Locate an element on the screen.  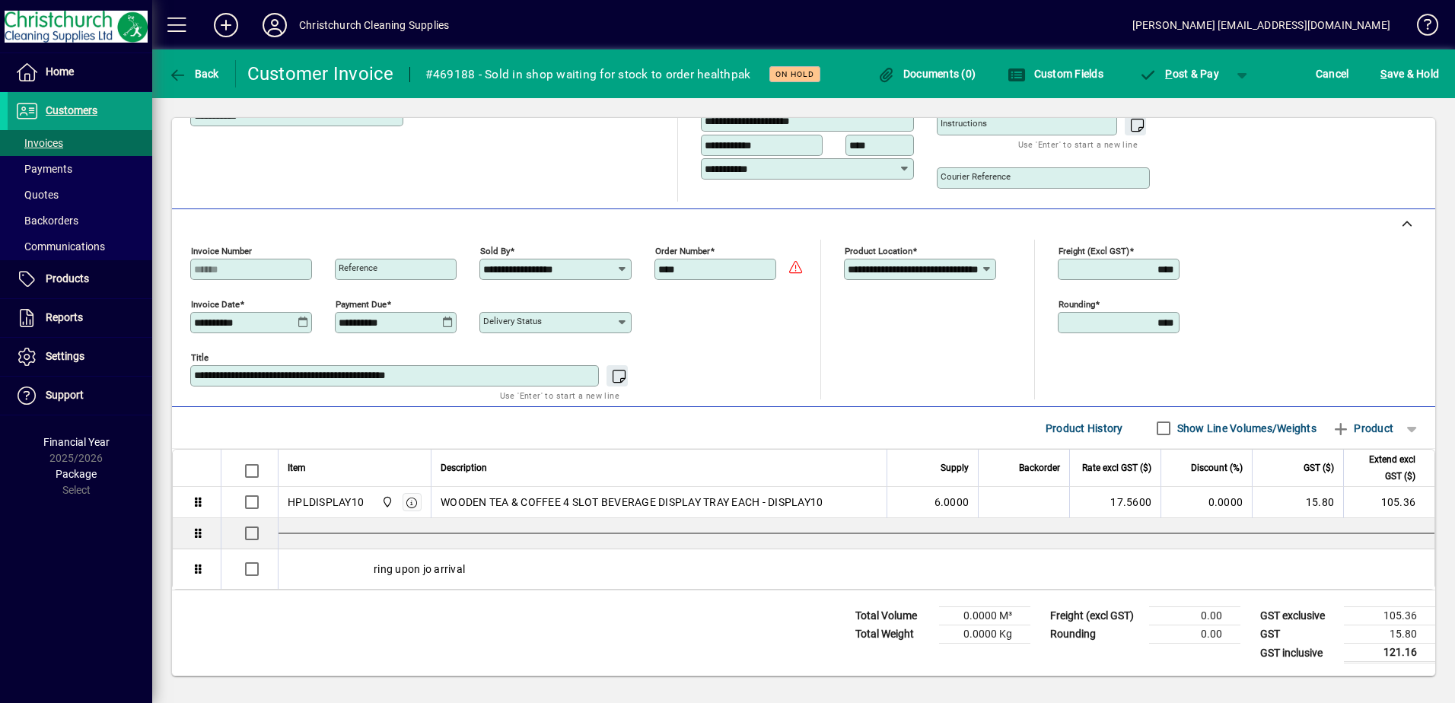
mat-label: Sold by is located at coordinates (495, 251).